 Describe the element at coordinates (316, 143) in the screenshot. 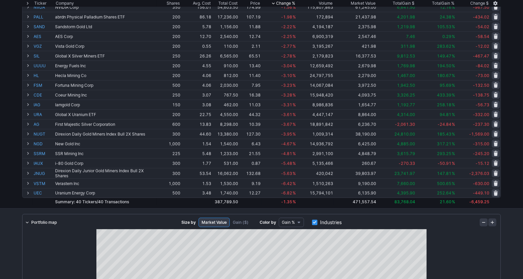

I see `td: 14,936,792` at that location.